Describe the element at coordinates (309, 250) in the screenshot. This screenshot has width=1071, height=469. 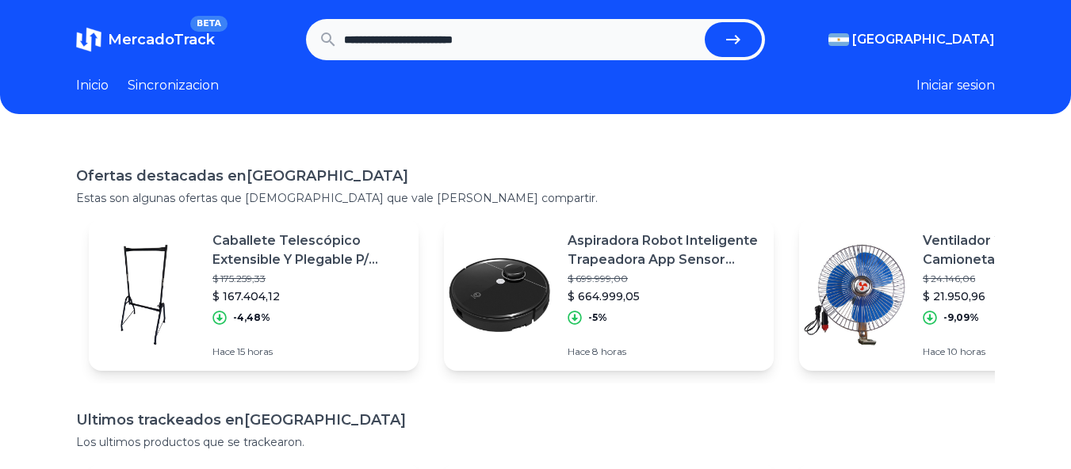
I see `p: Caballete Telescópico Extensible Y Plegable P/ Construcción` at that location.